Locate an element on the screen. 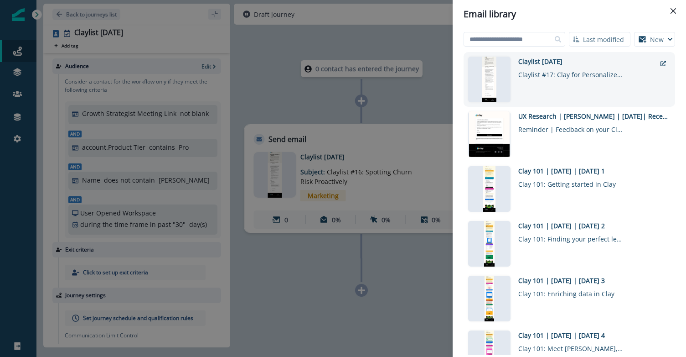 The image size is (686, 357). div: Clay 101: Enriching data in Clay is located at coordinates (571, 291).